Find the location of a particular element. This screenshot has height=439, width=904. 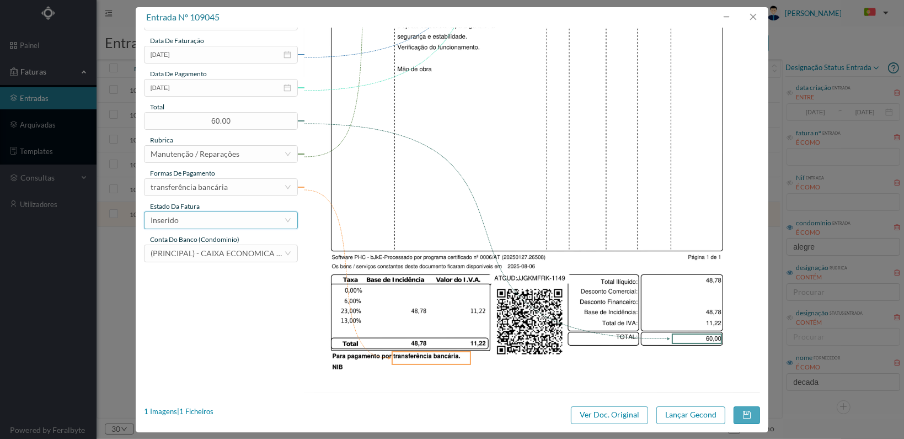

span: total is located at coordinates (157, 106).